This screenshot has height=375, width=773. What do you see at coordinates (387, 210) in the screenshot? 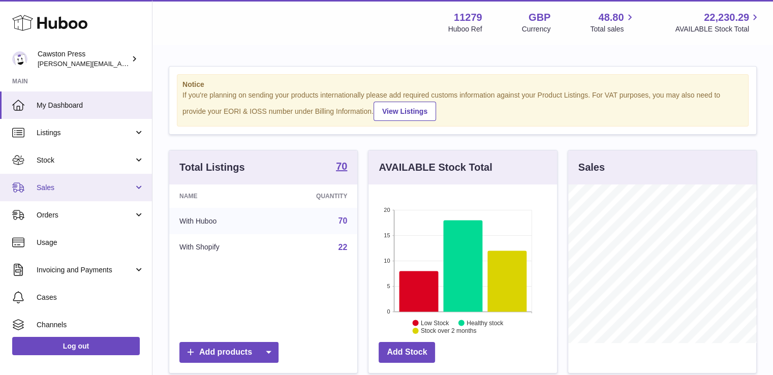
I see `text: 20` at bounding box center [387, 210].